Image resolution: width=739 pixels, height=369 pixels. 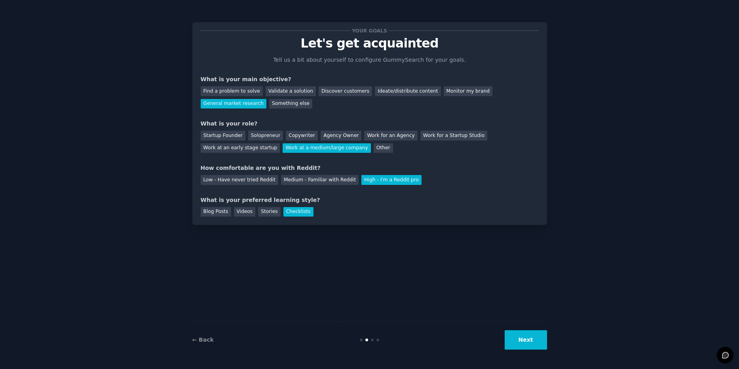 What do you see at coordinates (453, 135) in the screenshot?
I see `div: Work for a Startup Studio` at bounding box center [453, 135].